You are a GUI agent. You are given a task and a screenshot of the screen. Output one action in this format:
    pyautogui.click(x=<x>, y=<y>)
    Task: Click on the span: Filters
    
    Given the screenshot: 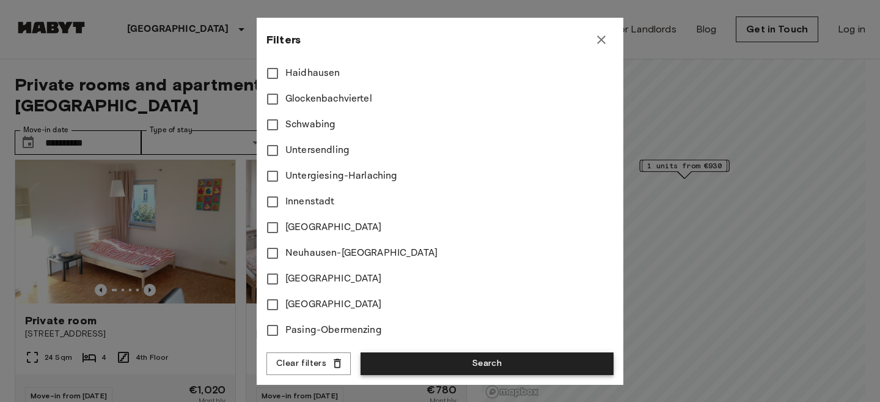 What is the action you would take?
    pyautogui.click(x=284, y=40)
    